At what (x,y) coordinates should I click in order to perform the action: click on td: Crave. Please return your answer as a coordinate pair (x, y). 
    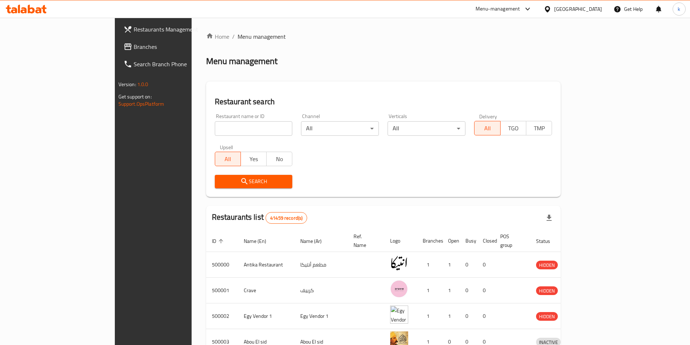
    Looking at the image, I should click on (266, 291).